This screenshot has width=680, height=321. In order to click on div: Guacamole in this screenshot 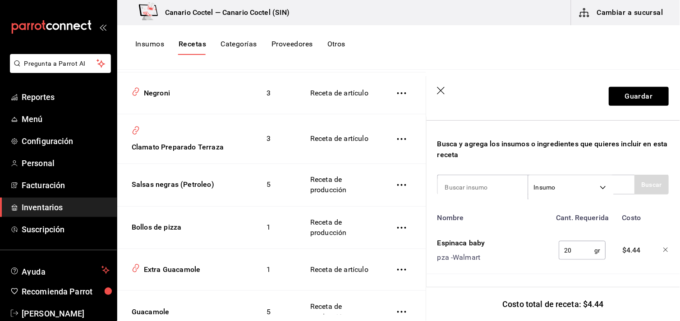, I will do `click(149, 311)`.